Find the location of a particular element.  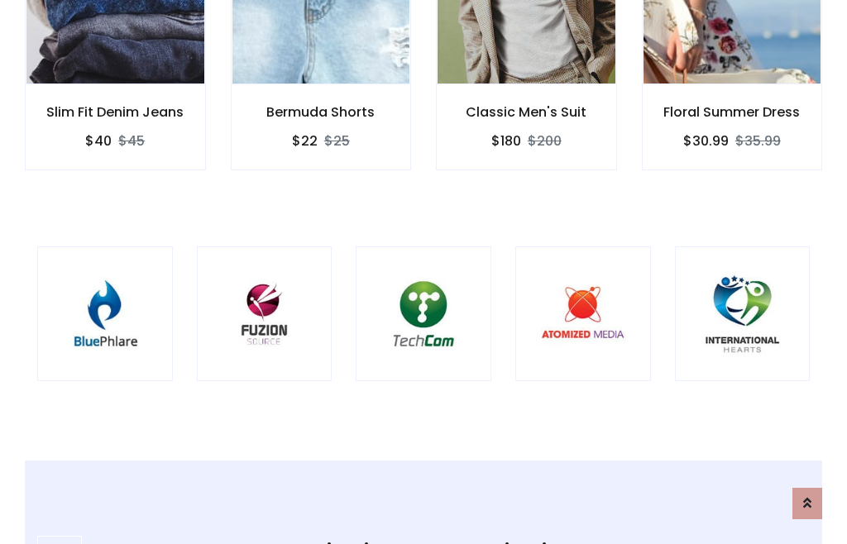

h6: $40 is located at coordinates (98, 141).